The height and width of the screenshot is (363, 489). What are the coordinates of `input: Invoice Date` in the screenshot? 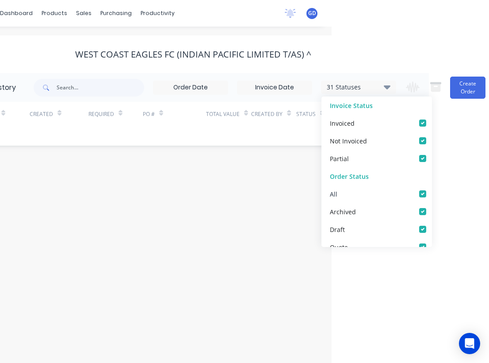 It's located at (275, 88).